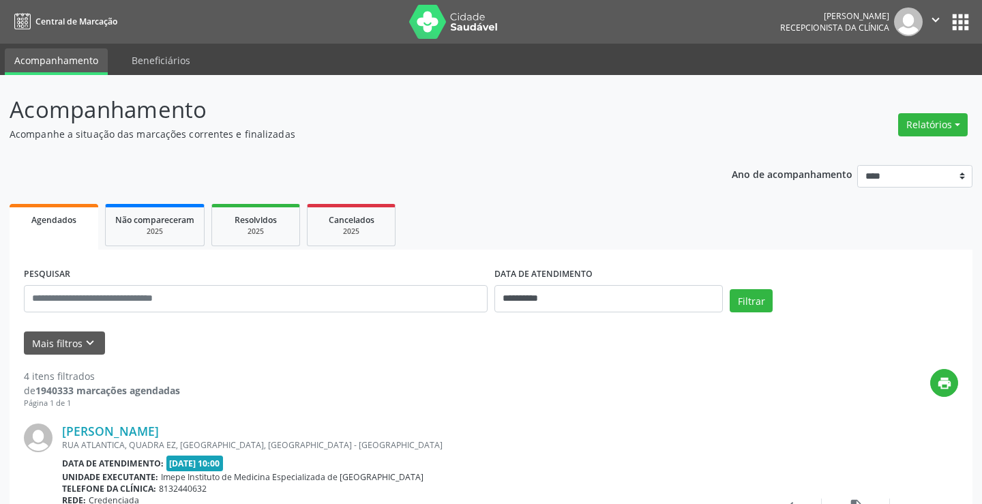 This screenshot has width=982, height=504. I want to click on a: Beneficiários, so click(161, 60).